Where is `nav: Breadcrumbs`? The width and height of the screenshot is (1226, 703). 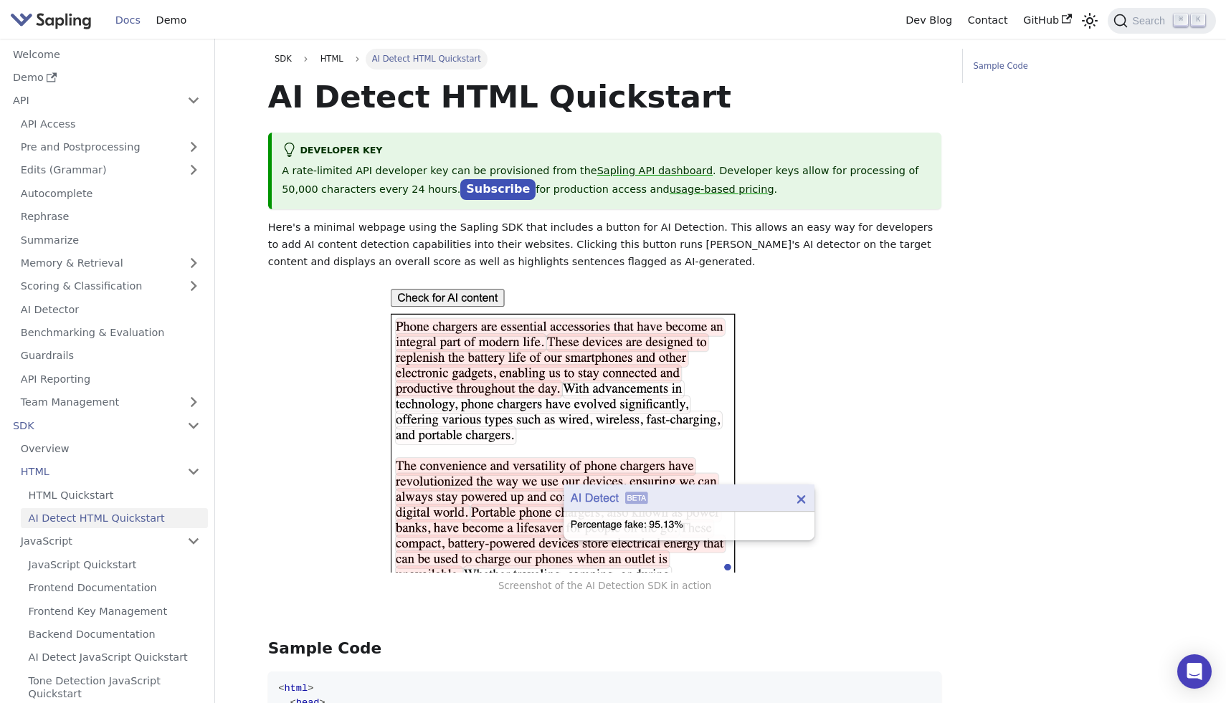 nav: Breadcrumbs is located at coordinates (605, 59).